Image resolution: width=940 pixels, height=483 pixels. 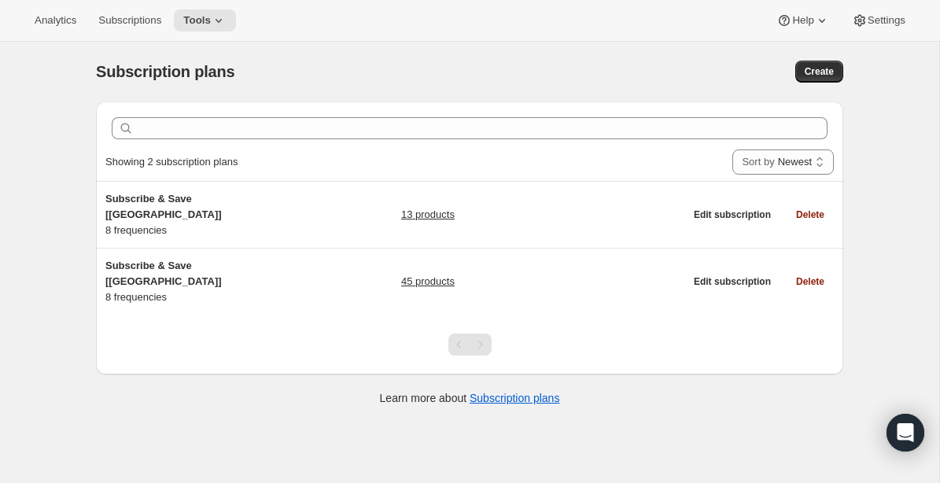 I want to click on button: Subscriptions, so click(x=130, y=20).